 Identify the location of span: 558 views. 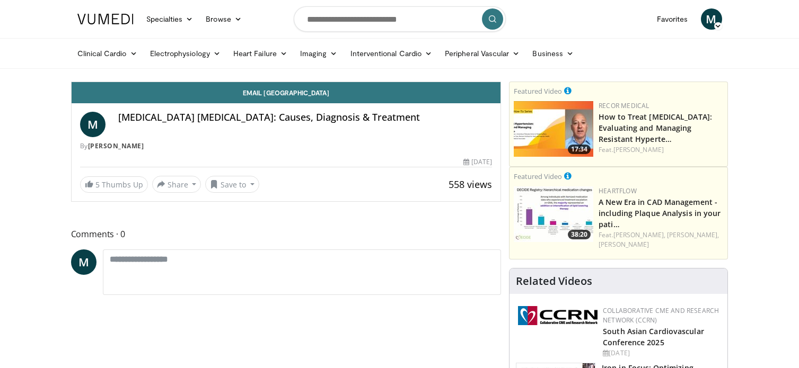
(470, 184).